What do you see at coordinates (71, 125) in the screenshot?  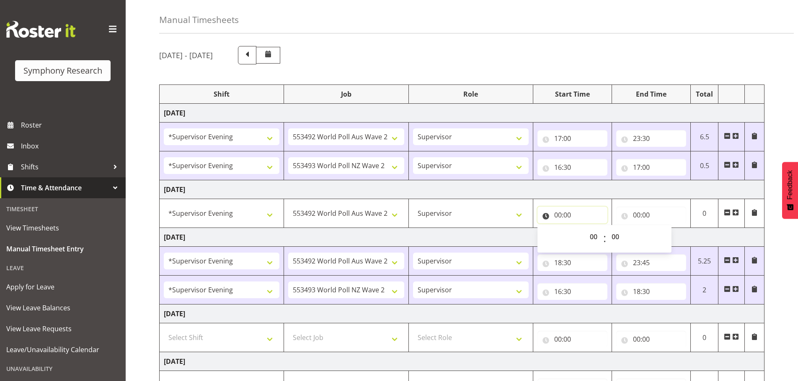 I see `span: Roster` at bounding box center [71, 125].